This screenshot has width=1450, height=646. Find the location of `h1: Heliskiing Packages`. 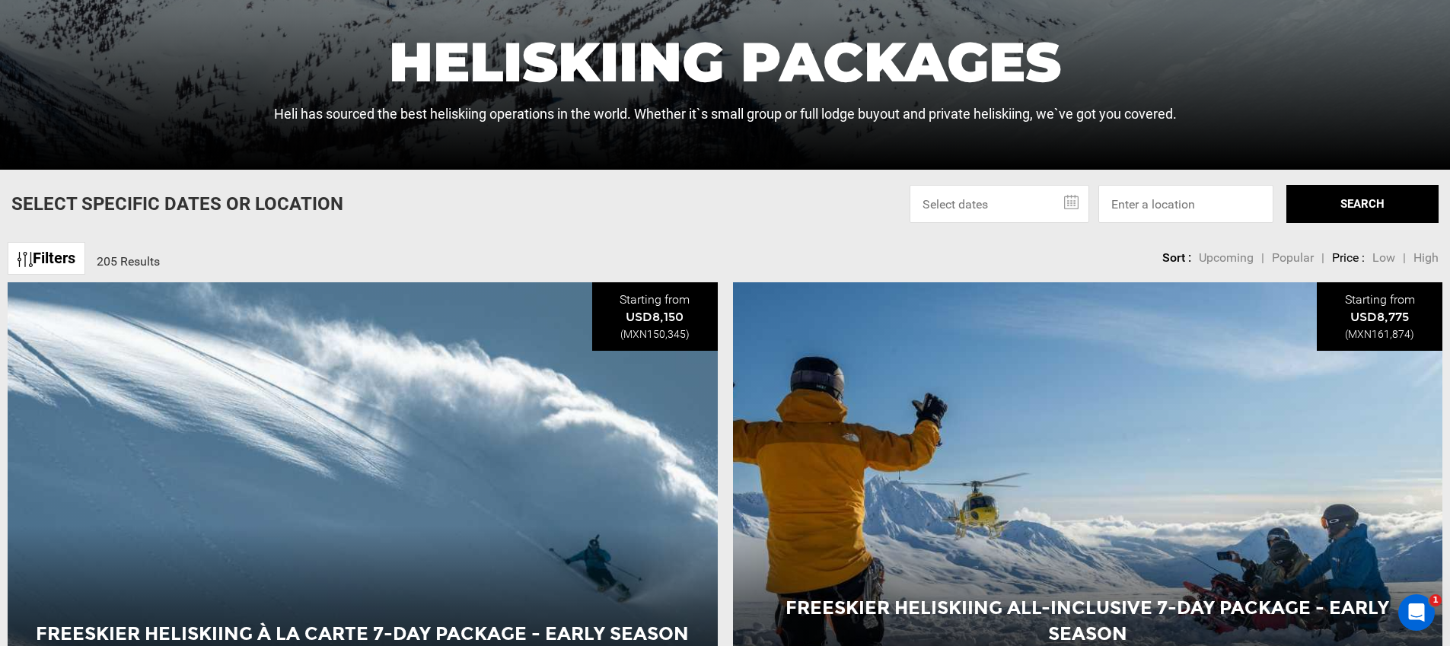

h1: Heliskiing Packages is located at coordinates (725, 62).